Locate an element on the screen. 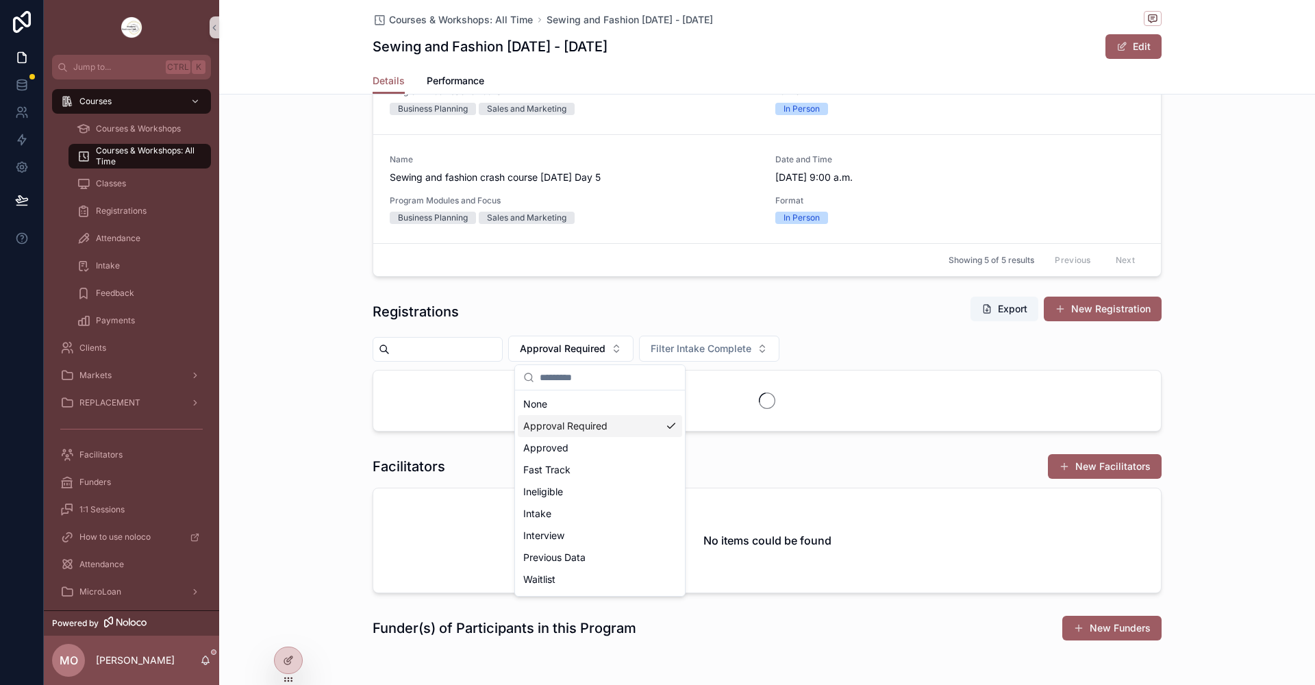  span: Jump to... is located at coordinates (116, 67).